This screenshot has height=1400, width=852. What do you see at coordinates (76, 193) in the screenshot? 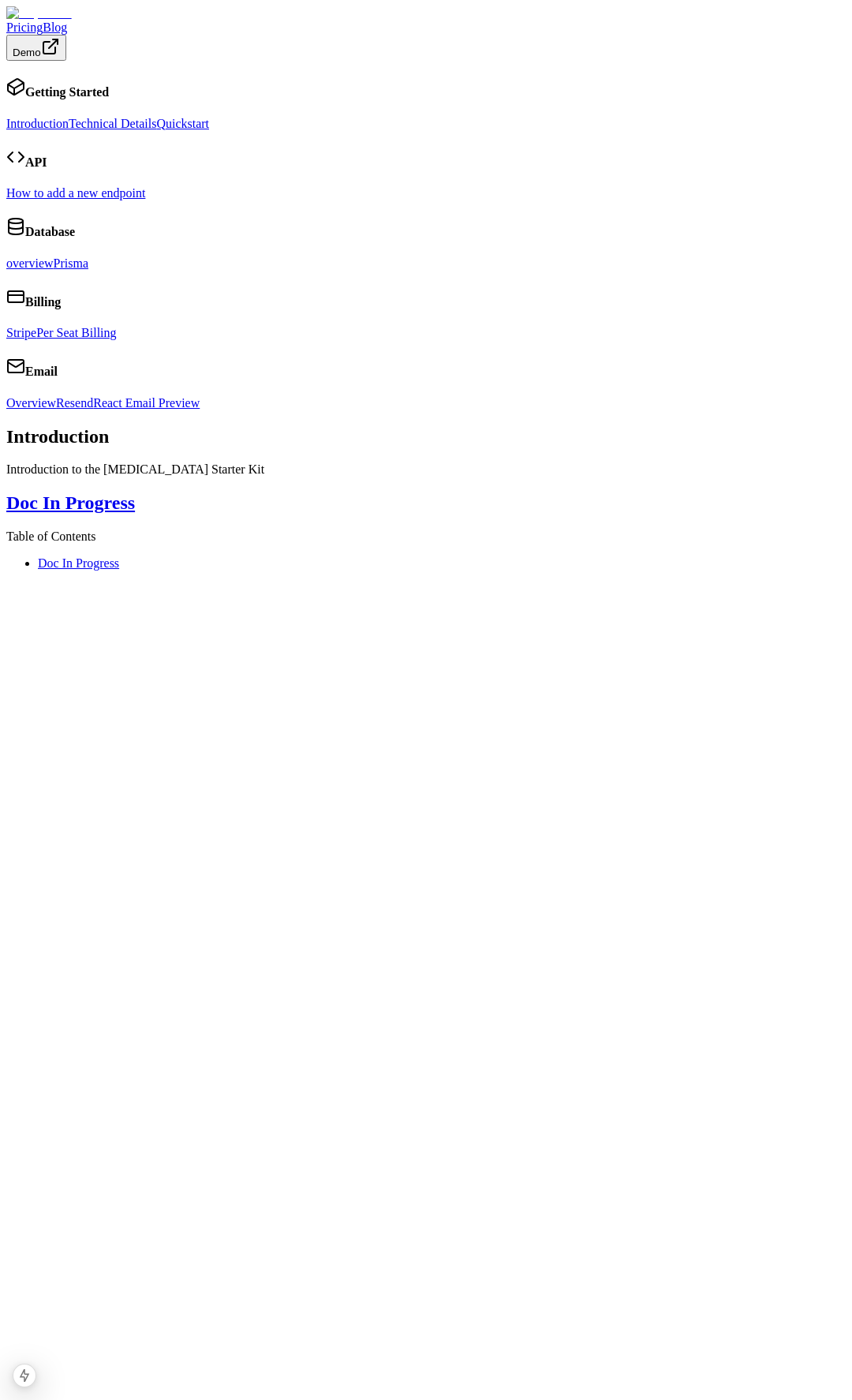
I see `a: How to add a new endpoint` at bounding box center [76, 193].